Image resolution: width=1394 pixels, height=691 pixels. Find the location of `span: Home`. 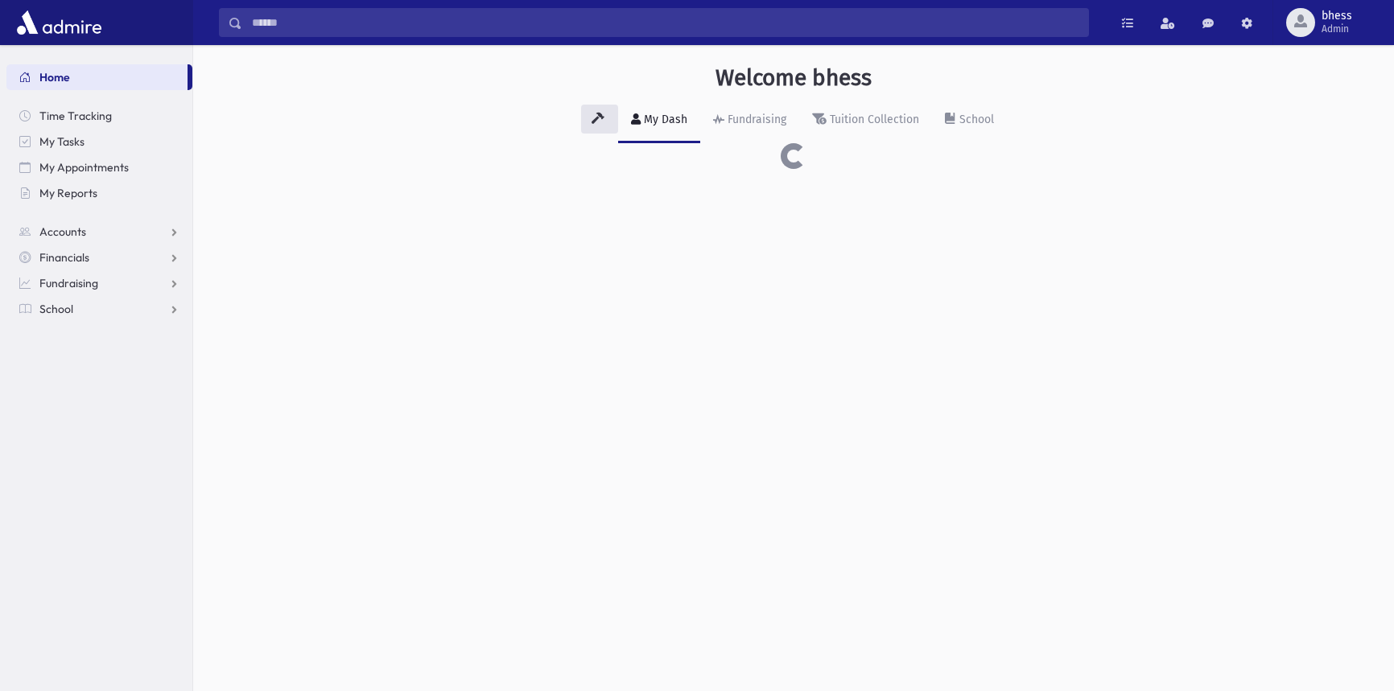

span: Home is located at coordinates (55, 77).